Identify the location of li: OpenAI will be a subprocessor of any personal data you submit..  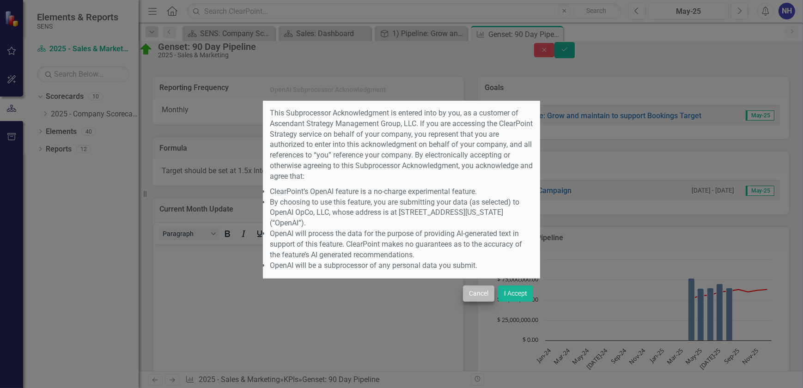
(402, 266).